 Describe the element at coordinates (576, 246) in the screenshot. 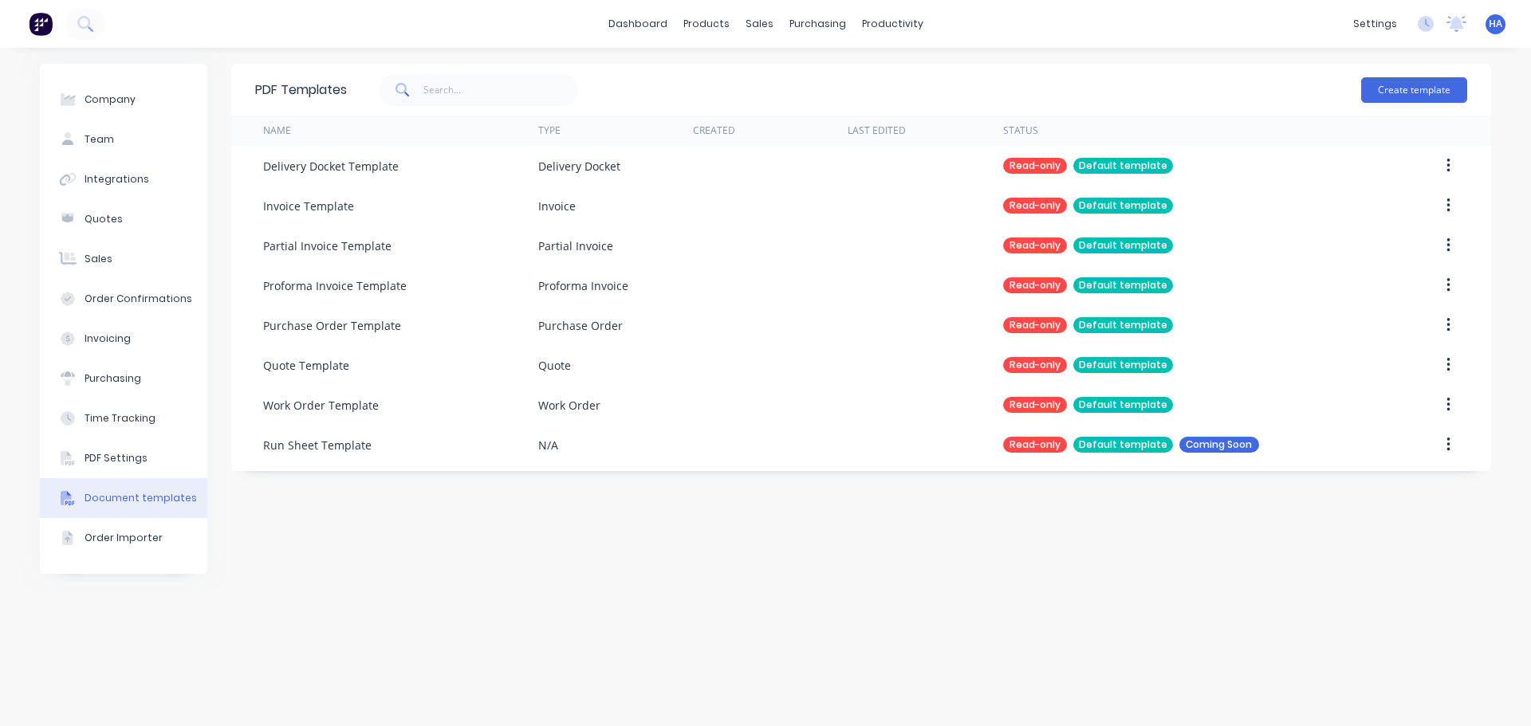

I see `div: Partial Invoice` at that location.